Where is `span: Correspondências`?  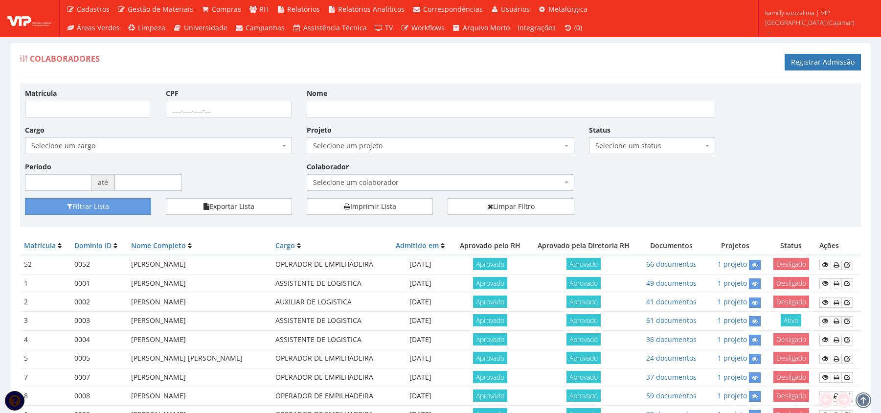
span: Correspondências is located at coordinates (453, 9).